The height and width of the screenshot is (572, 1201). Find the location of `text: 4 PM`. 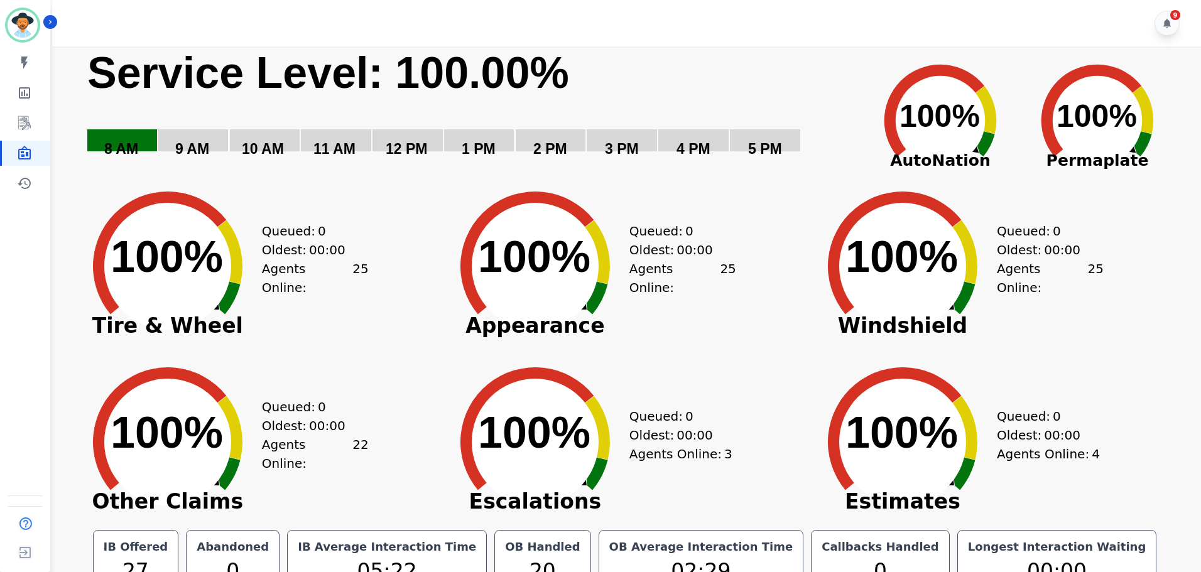

text: 4 PM is located at coordinates (694, 149).